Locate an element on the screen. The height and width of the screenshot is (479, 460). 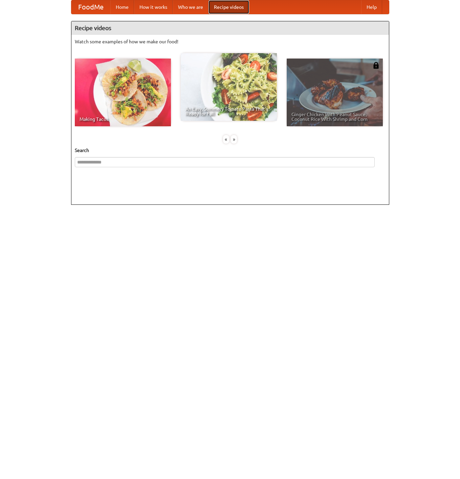
a: How it works is located at coordinates (153, 7).